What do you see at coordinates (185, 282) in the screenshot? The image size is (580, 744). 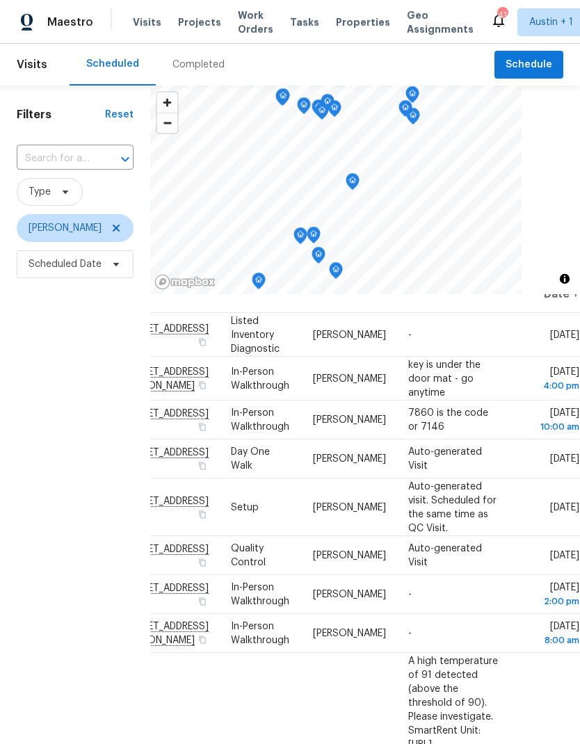 I see `a: Mapbox homepage` at bounding box center [185, 282].